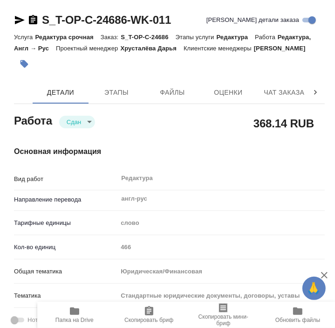 This screenshot has height=328, width=335. I want to click on p: Тематика, so click(66, 296).